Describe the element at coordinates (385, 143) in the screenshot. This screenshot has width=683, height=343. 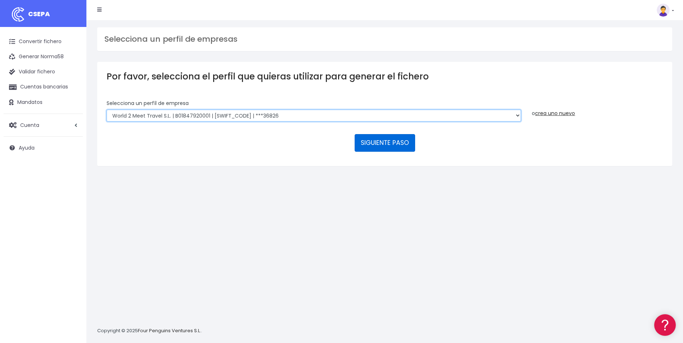
I see `button: SIGUIENTE PASO` at that location.